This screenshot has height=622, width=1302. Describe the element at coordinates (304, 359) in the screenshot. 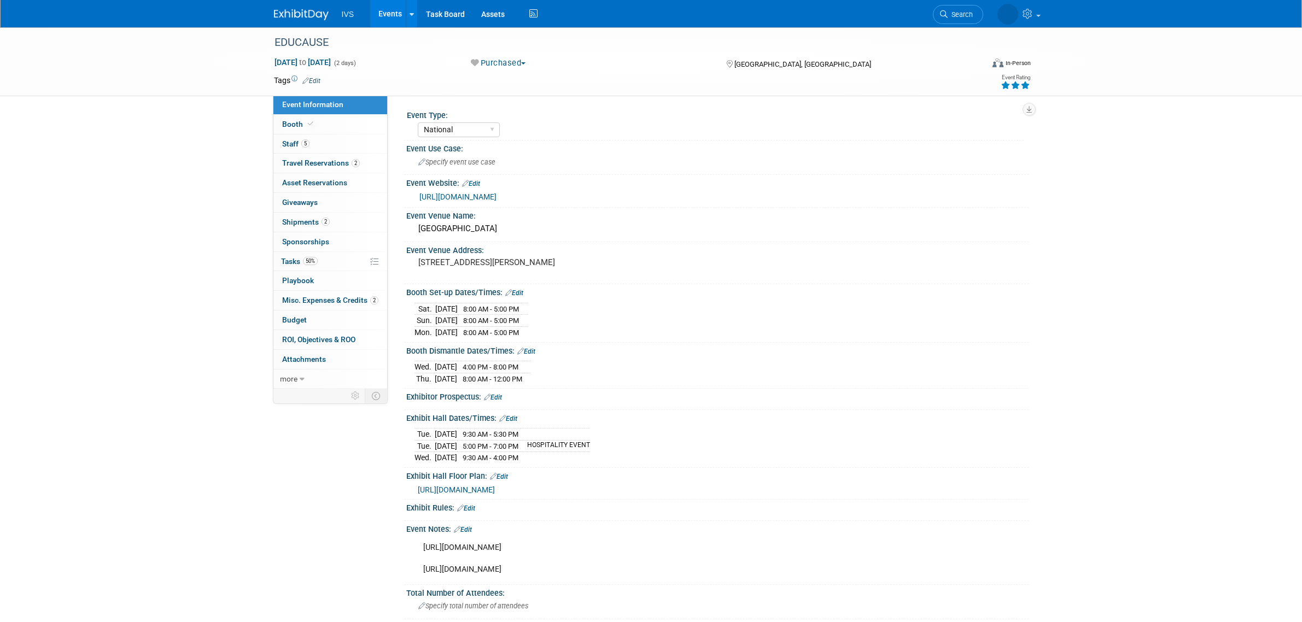

I see `span: Attachments` at that location.